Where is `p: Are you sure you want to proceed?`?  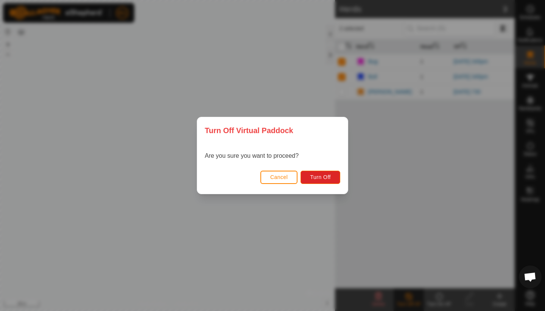 p: Are you sure you want to proceed? is located at coordinates (252, 156).